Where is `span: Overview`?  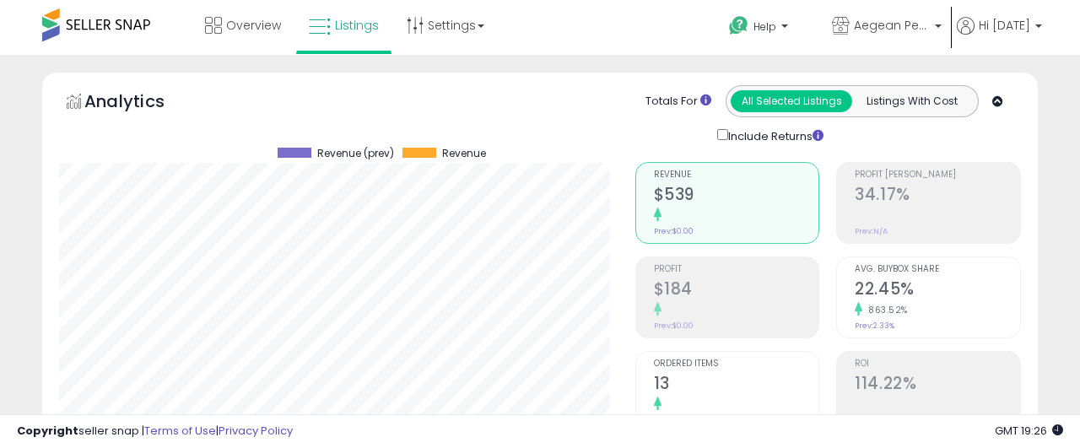 span: Overview is located at coordinates (253, 25).